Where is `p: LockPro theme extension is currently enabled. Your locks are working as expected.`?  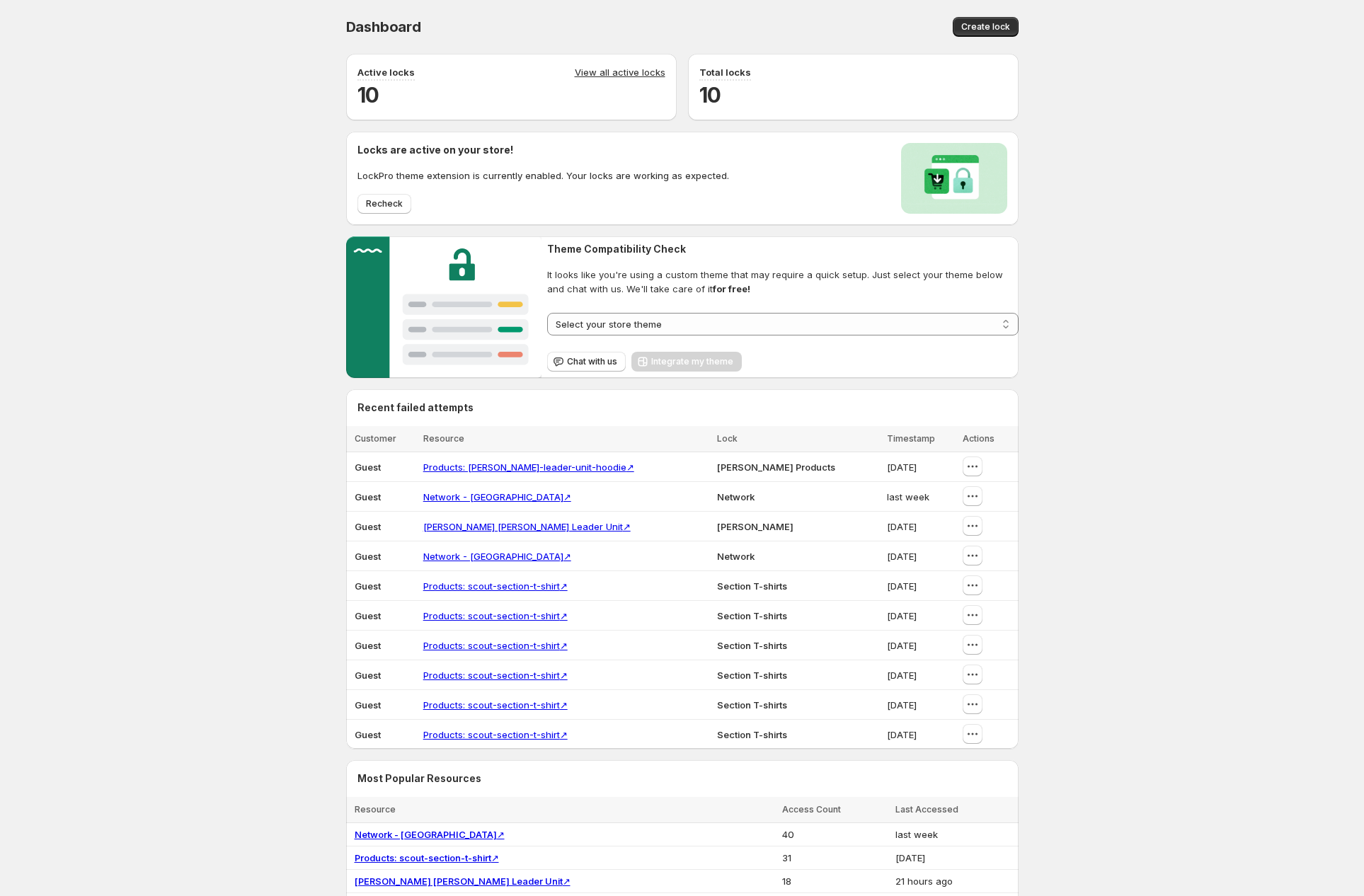
p: LockPro theme extension is currently enabled. Your locks are working as expected. is located at coordinates (542, 176).